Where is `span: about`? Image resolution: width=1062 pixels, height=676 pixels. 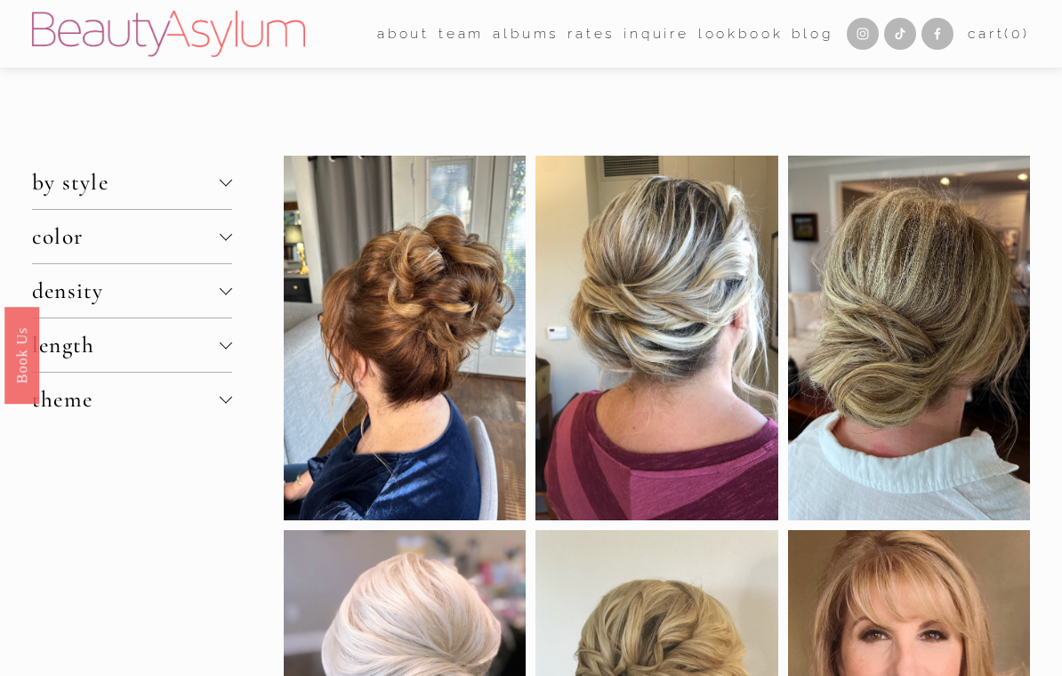 span: about is located at coordinates (403, 34).